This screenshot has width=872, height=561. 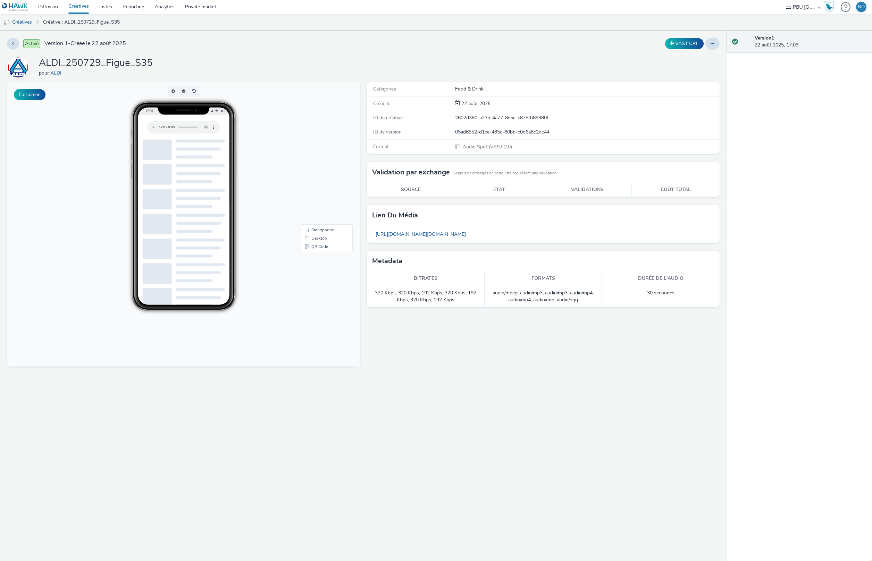 I want to click on button: Fullscreen, so click(x=29, y=95).